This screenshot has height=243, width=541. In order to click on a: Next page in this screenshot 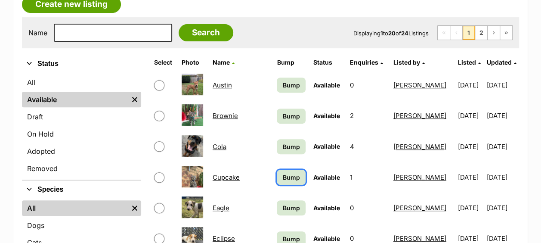, I will do `click(494, 33)`.